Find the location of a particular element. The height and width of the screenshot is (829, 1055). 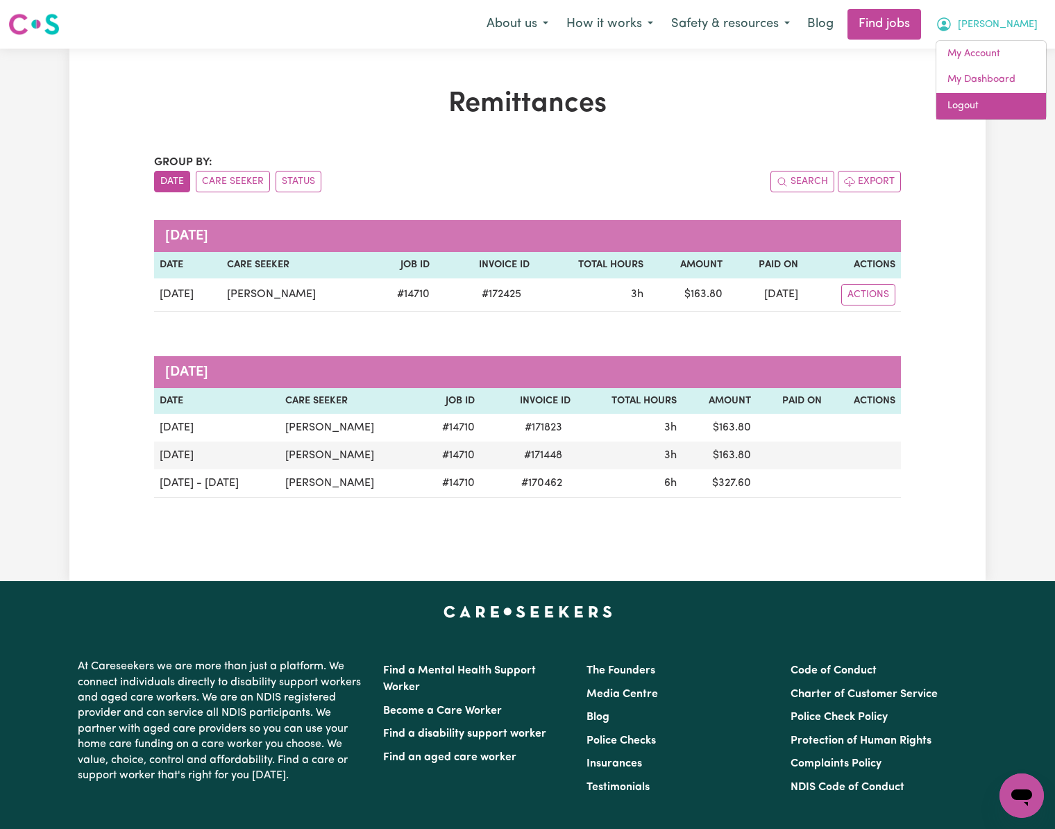

a: Police Checks is located at coordinates (621, 740).